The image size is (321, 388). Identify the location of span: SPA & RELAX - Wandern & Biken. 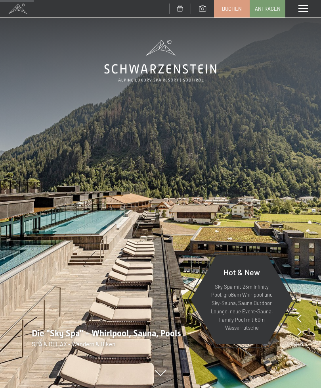
(73, 344).